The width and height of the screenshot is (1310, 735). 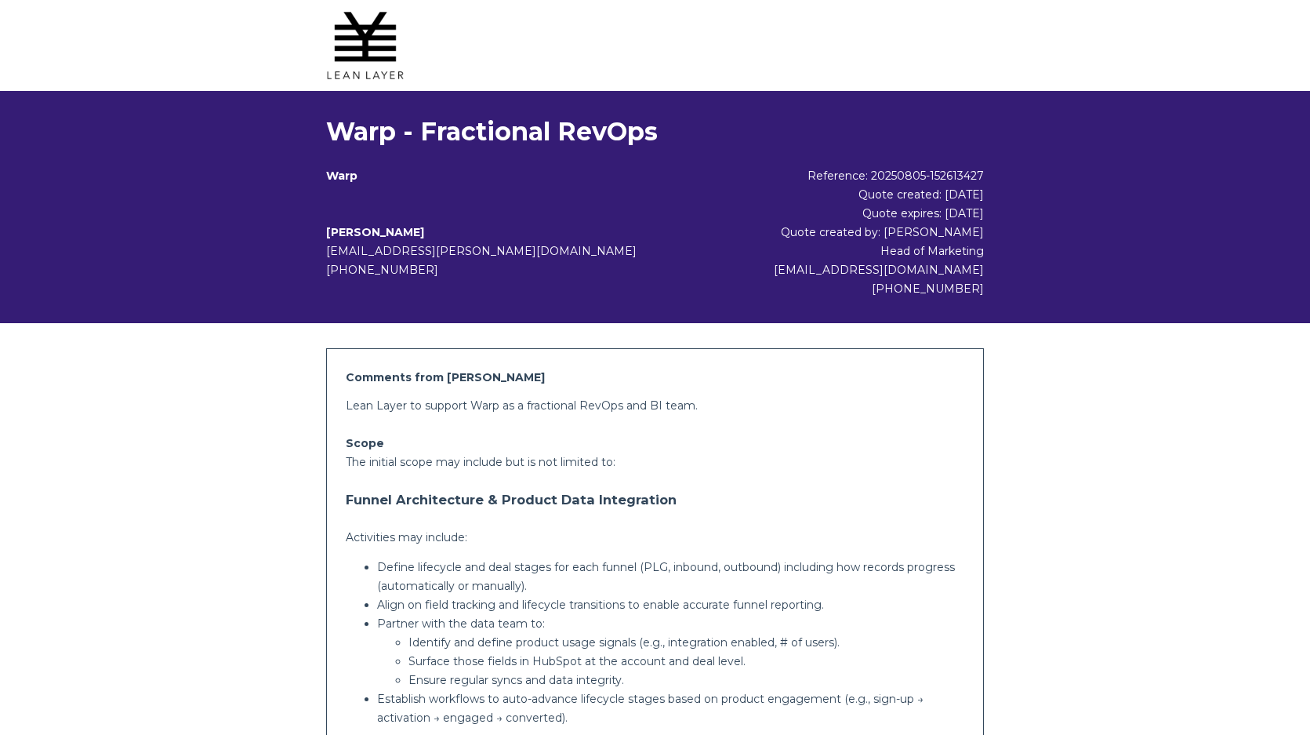 What do you see at coordinates (670, 708) in the screenshot?
I see `p: Establish workflows to auto-advance lifecycle stages based on product engagement (e.g., sign-up →...` at bounding box center [670, 708].